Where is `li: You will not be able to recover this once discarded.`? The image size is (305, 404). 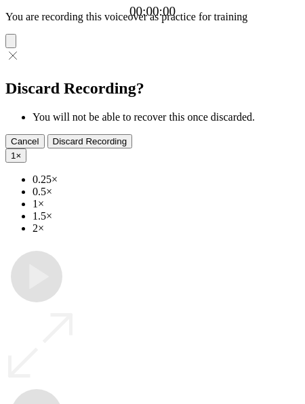 li: You will not be able to recover this once discarded. is located at coordinates (166, 117).